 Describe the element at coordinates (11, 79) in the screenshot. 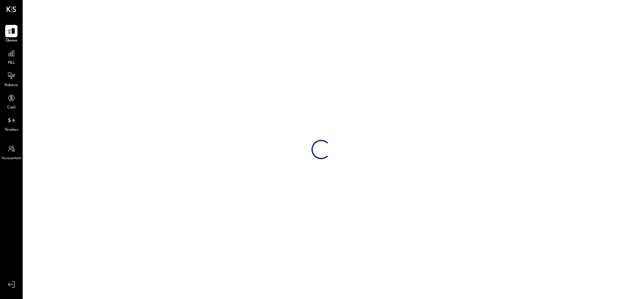

I see `a: Balance` at that location.